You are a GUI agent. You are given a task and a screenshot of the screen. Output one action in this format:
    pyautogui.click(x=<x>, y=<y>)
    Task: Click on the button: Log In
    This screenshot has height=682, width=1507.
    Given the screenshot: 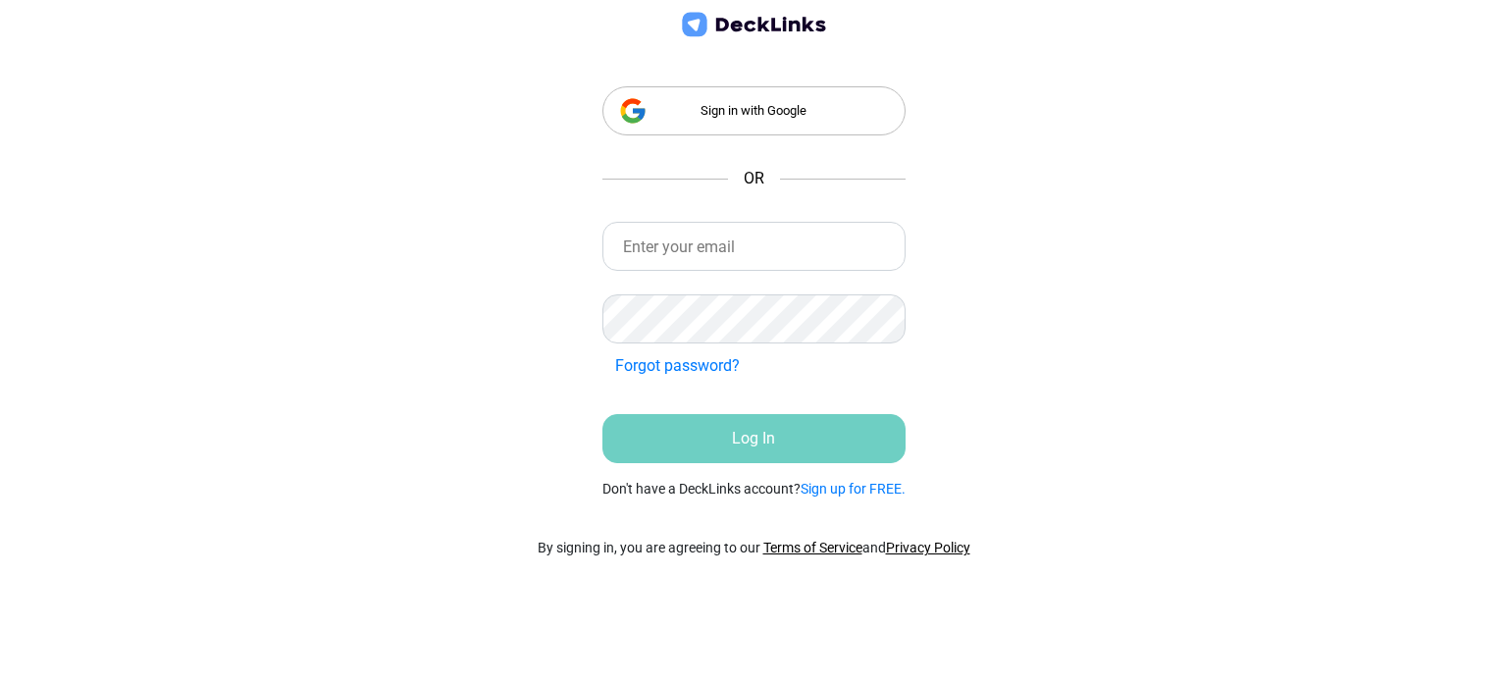 What is the action you would take?
    pyautogui.click(x=754, y=439)
    